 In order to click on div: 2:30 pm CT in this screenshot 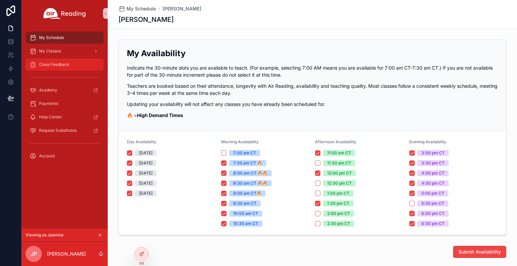, I will do `click(339, 224)`.